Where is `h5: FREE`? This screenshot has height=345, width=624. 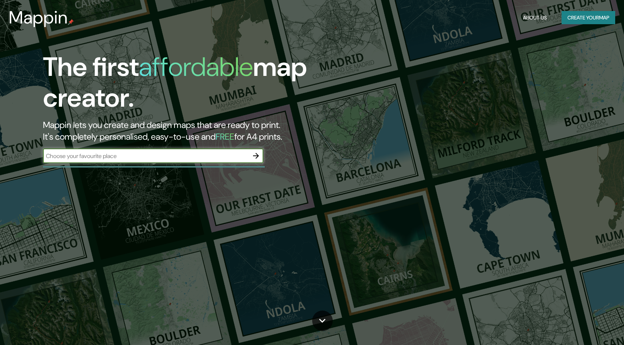 h5: FREE is located at coordinates (225, 137).